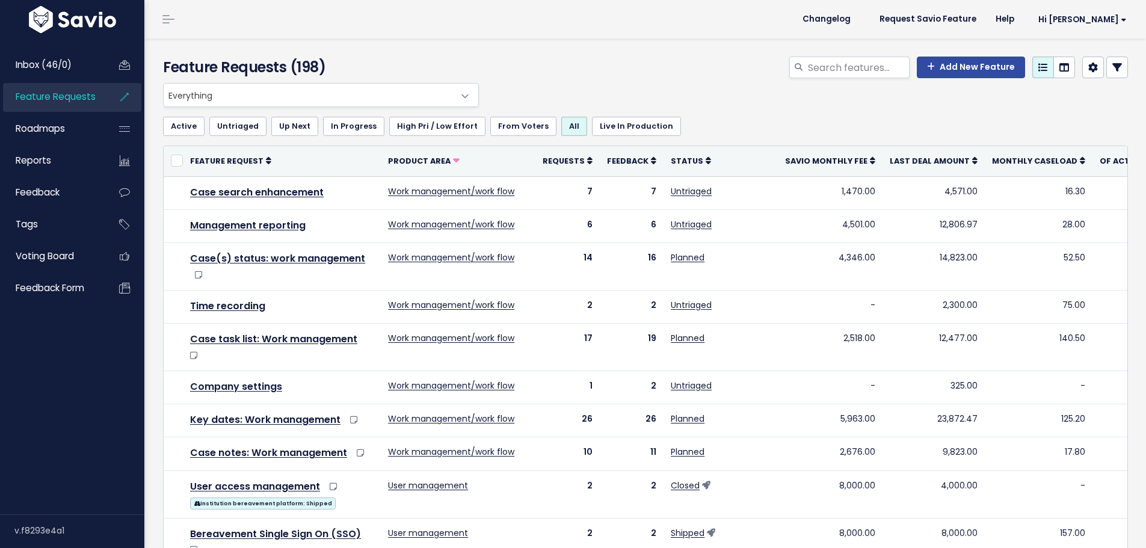 The image size is (1146, 548). Describe the element at coordinates (826, 161) in the screenshot. I see `span: Savio Monthly Fee` at that location.